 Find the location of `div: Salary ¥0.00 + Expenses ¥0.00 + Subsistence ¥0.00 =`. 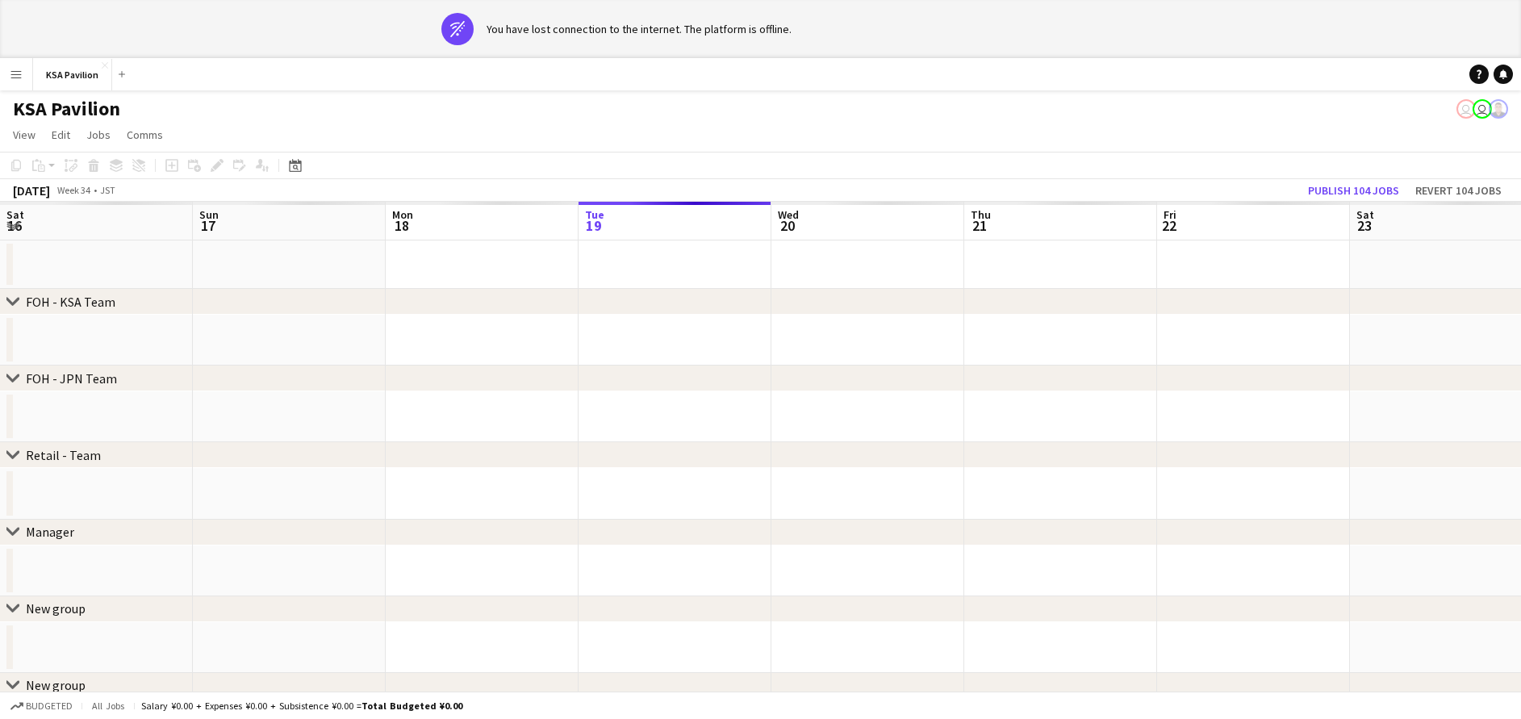

div: Salary ¥0.00 + Expenses ¥0.00 + Subsistence ¥0.00 = is located at coordinates (302, 705).